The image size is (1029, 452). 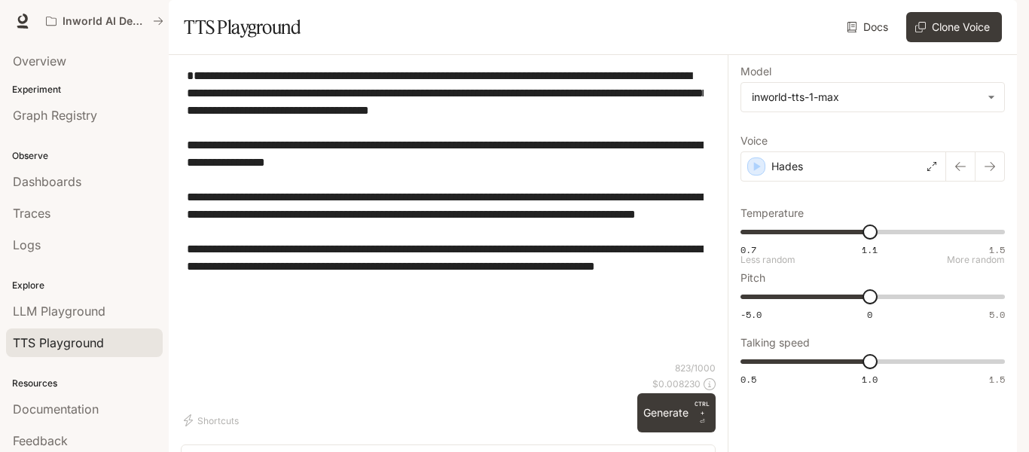 What do you see at coordinates (676, 383) in the screenshot?
I see `p: $ 0.008230` at bounding box center [676, 383].